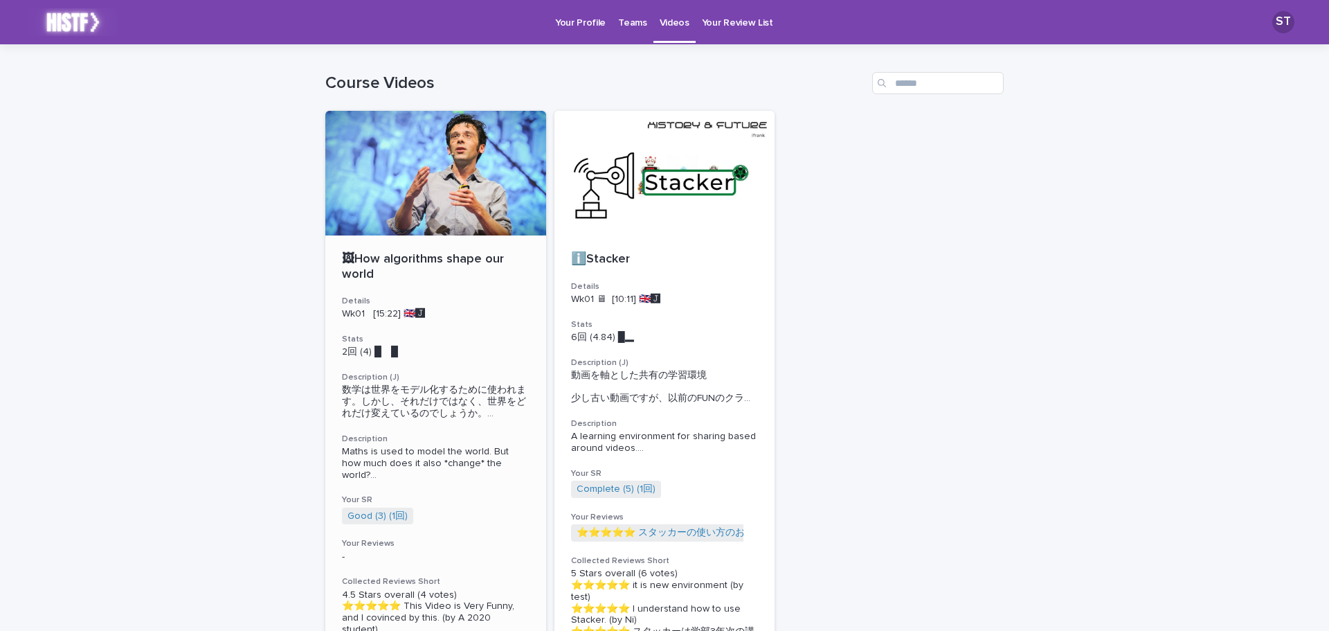 Image resolution: width=1329 pixels, height=631 pixels. I want to click on div: Search, so click(938, 83).